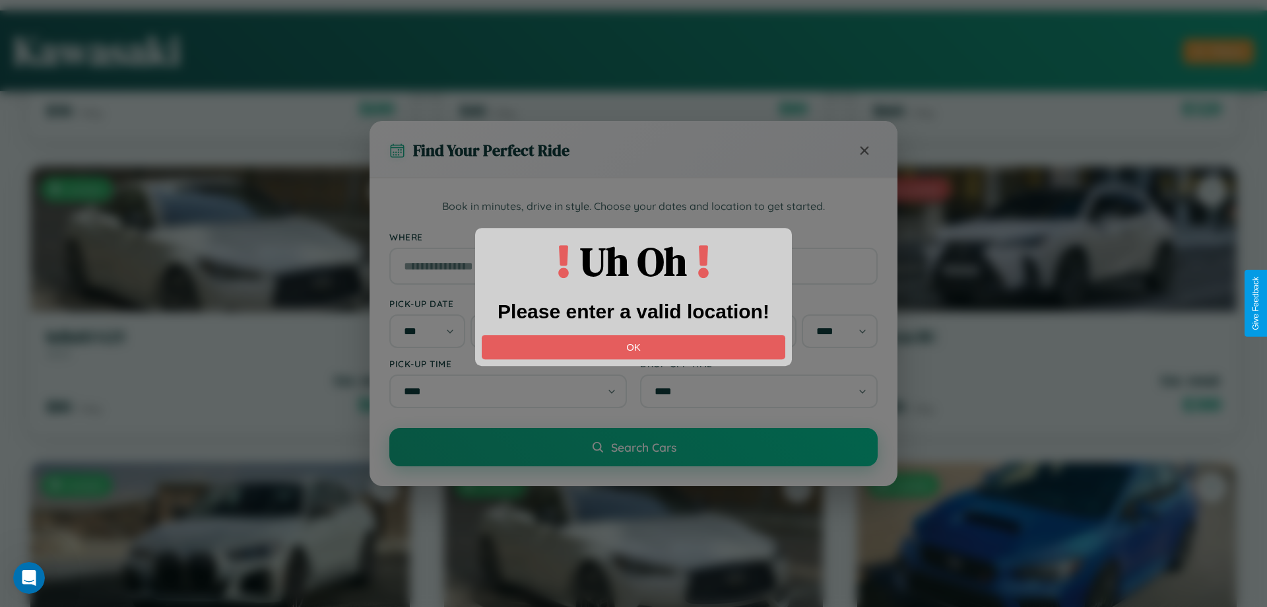 This screenshot has height=607, width=1267. I want to click on label: Where, so click(634, 236).